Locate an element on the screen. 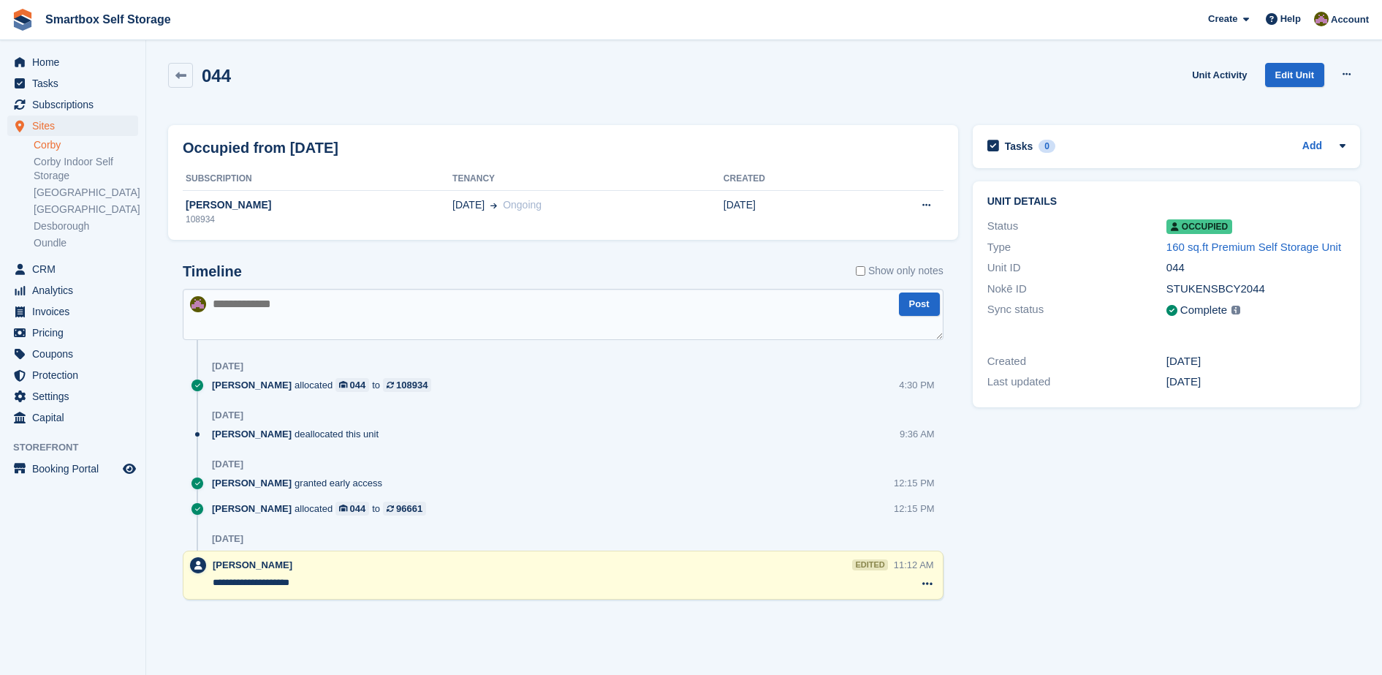  a: Add is located at coordinates (1312, 146).